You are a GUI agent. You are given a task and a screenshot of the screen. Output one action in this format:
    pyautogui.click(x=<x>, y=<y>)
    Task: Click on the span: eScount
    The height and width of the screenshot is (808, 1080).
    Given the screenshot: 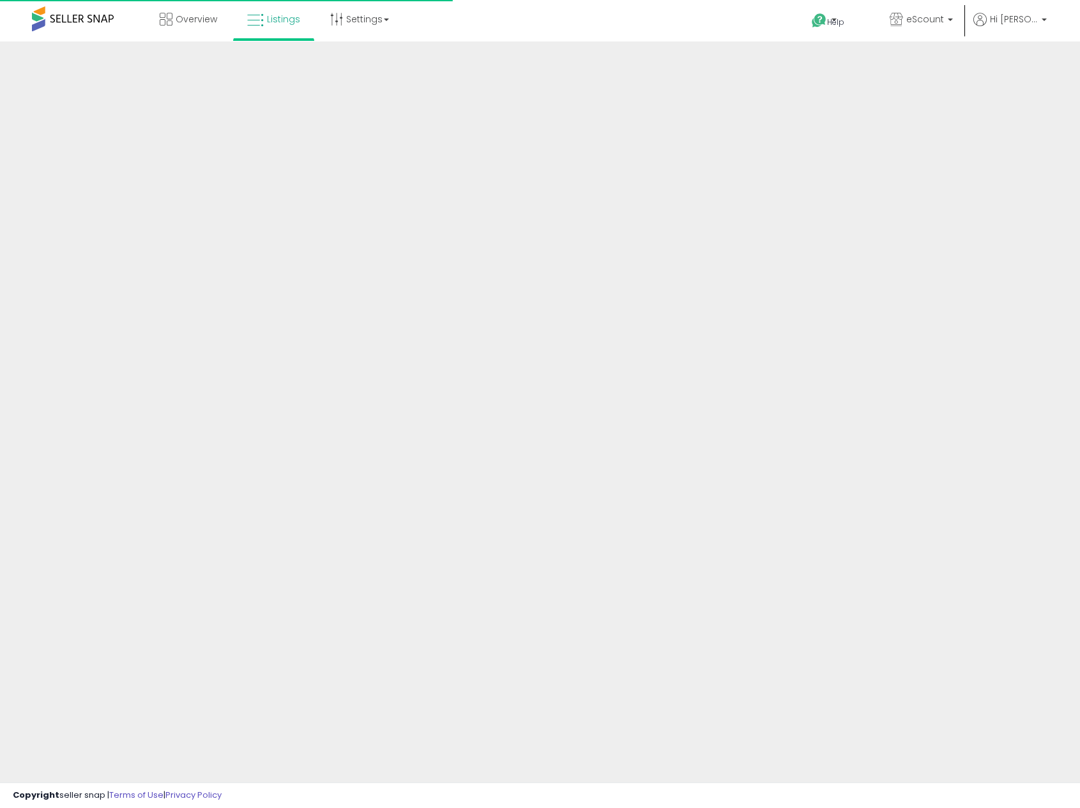 What is the action you would take?
    pyautogui.click(x=924, y=19)
    